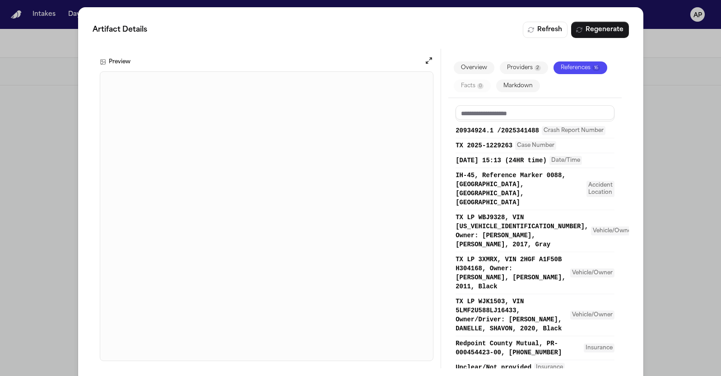 This screenshot has width=721, height=376. What do you see at coordinates (518, 86) in the screenshot?
I see `button: Markdown` at bounding box center [518, 86].